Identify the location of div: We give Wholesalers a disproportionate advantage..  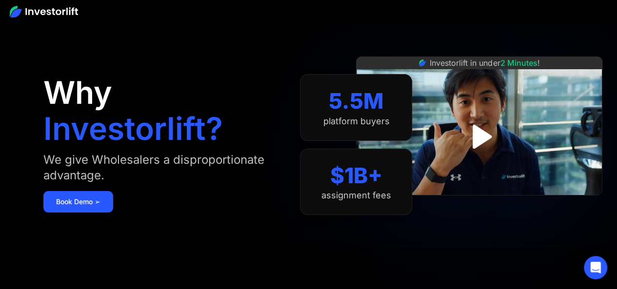
(162, 168).